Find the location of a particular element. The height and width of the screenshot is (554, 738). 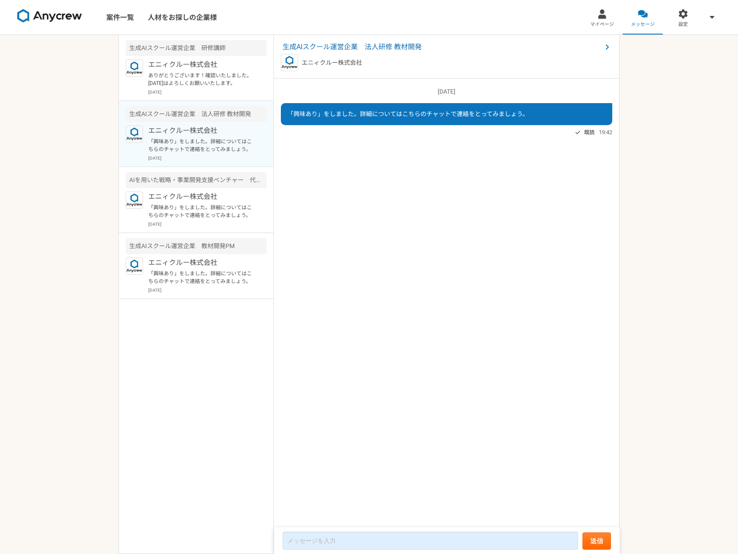

span: 既読 is located at coordinates (589, 133).